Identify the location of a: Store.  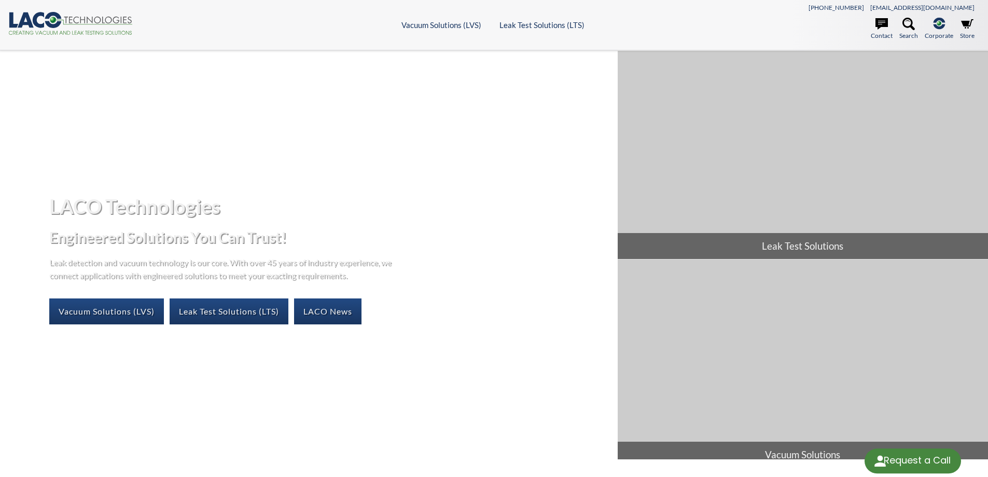
(968, 29).